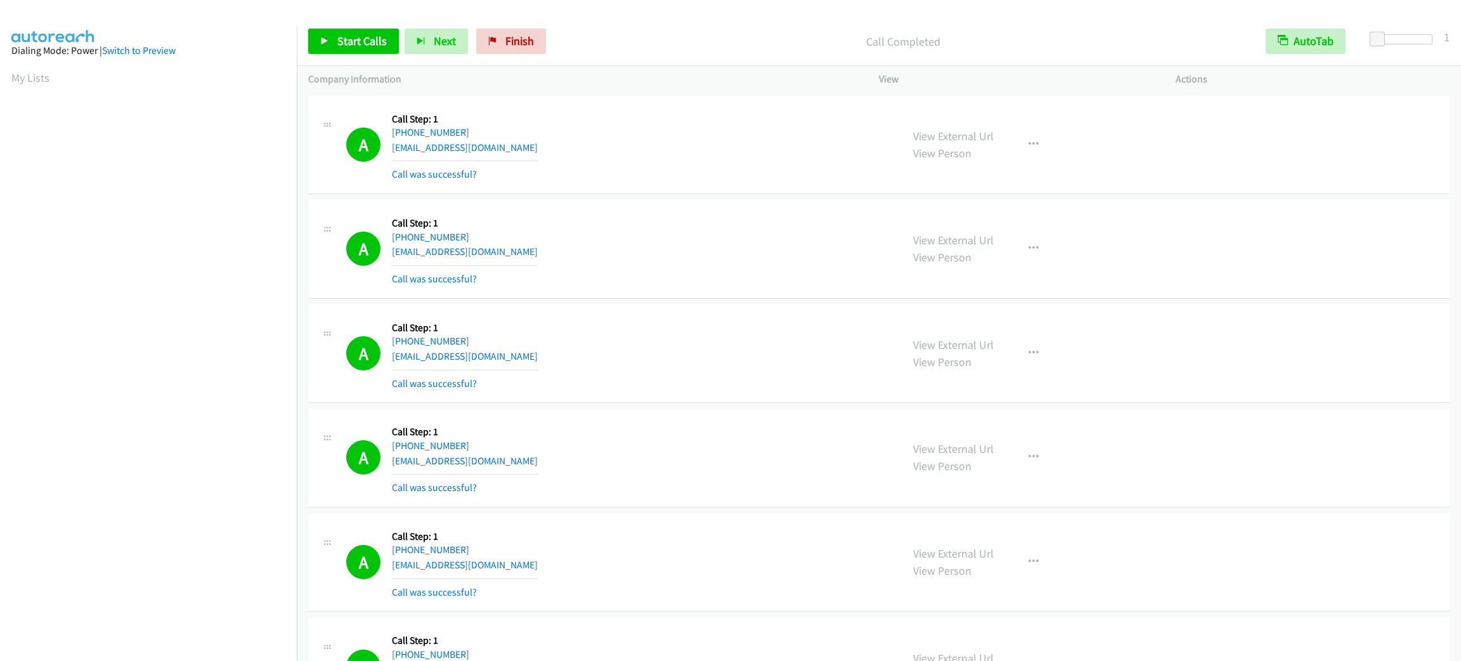  What do you see at coordinates (436, 41) in the screenshot?
I see `button: Next` at bounding box center [436, 41].